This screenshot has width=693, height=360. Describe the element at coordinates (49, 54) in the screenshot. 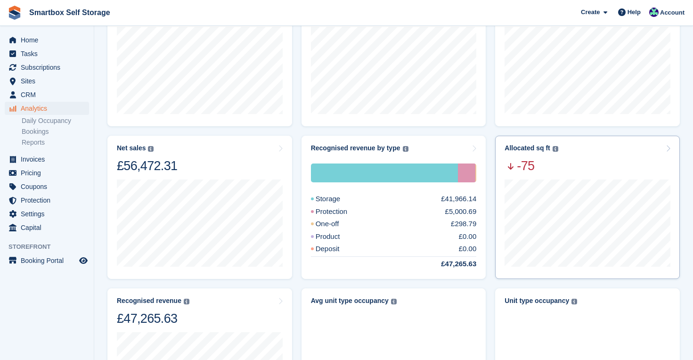

I see `span: Tasks` at that location.